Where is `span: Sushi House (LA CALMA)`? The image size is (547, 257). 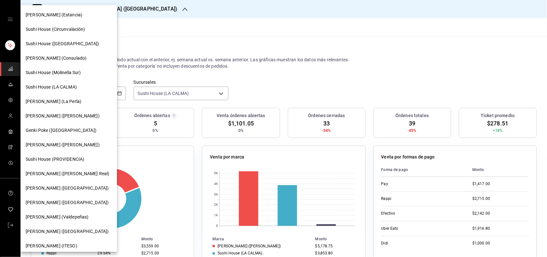
span: Sushi House (LA CALMA) is located at coordinates (51, 87).